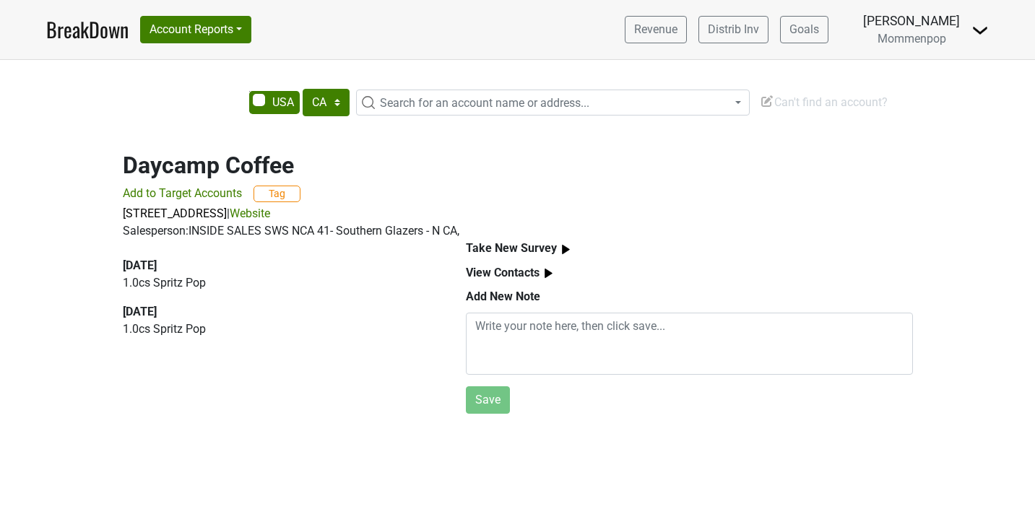 This screenshot has height=522, width=1035. Describe the element at coordinates (503, 296) in the screenshot. I see `b: Add New Note` at that location.